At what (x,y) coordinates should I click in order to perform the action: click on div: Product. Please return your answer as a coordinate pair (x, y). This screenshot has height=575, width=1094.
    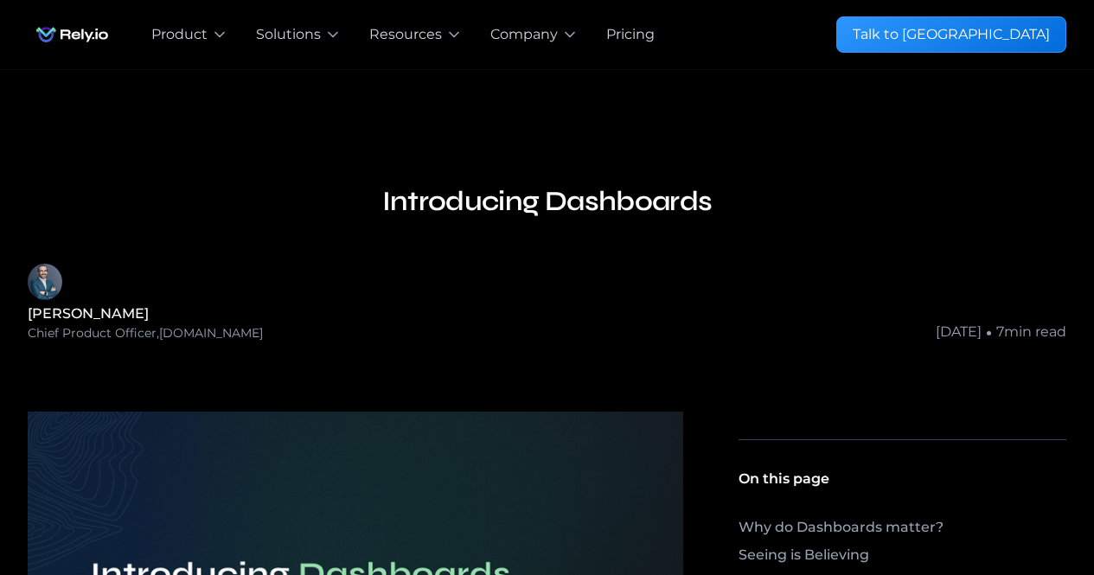
    Looking at the image, I should click on (179, 35).